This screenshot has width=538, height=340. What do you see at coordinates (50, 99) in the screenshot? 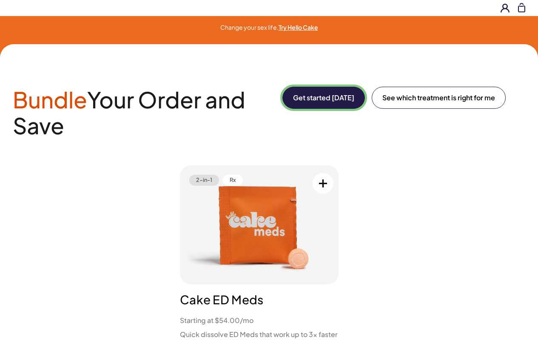
I see `span: Bundle` at bounding box center [50, 99].